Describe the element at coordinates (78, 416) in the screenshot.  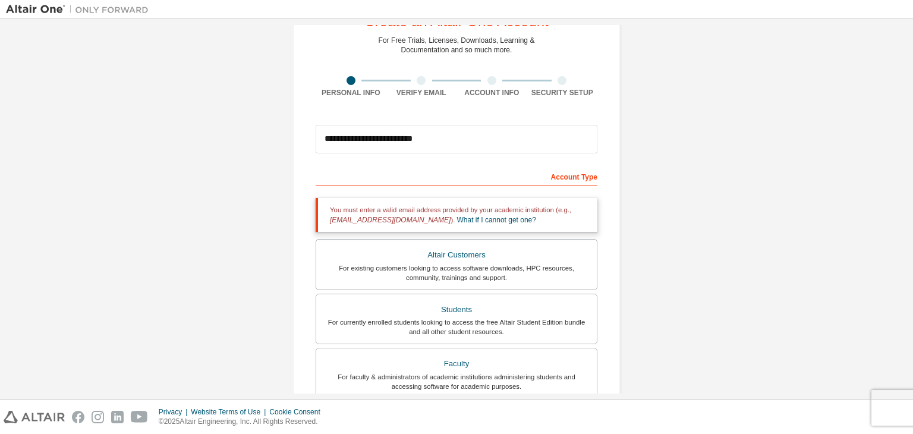
I see `img: facebook.svg` at that location.